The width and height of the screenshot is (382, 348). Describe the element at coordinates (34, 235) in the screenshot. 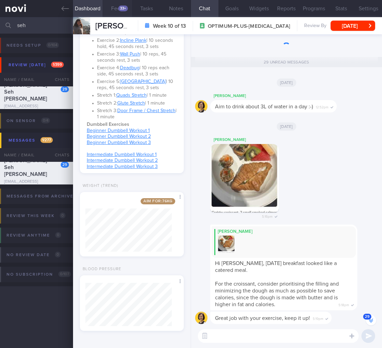

I see `div: Review anytime` at that location.